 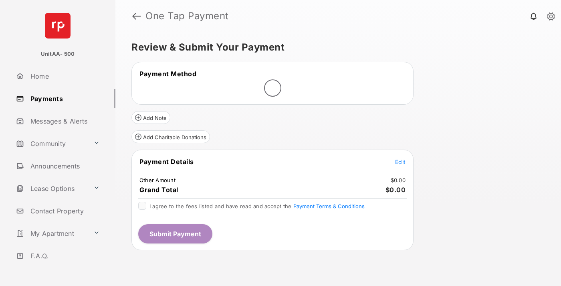 What do you see at coordinates (171, 137) in the screenshot?
I see `button: Add Charitable Donations` at bounding box center [171, 137].